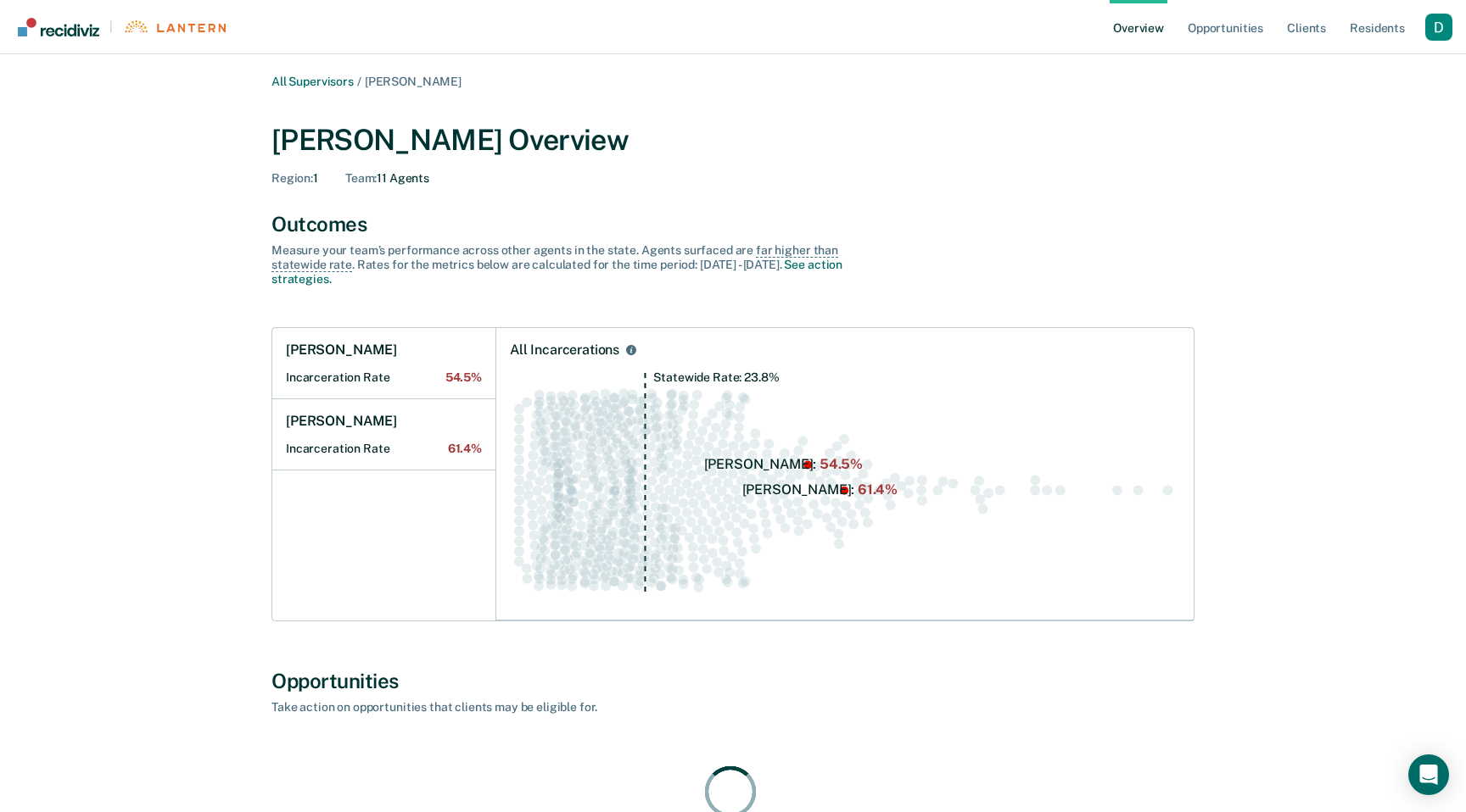 Image resolution: width=1466 pixels, height=812 pixels. What do you see at coordinates (631, 350) in the screenshot?
I see `button: All Incarcerations` at bounding box center [631, 350].